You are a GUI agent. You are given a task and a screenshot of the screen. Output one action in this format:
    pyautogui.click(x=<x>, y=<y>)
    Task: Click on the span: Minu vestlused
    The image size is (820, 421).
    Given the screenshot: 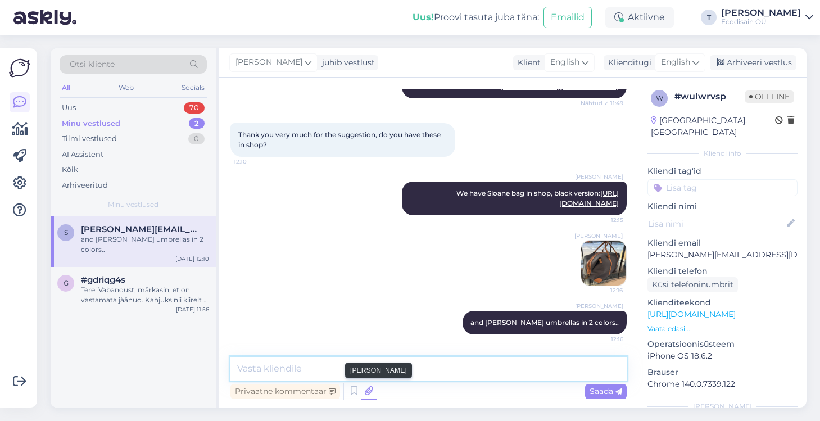 What is the action you would take?
    pyautogui.click(x=133, y=205)
    